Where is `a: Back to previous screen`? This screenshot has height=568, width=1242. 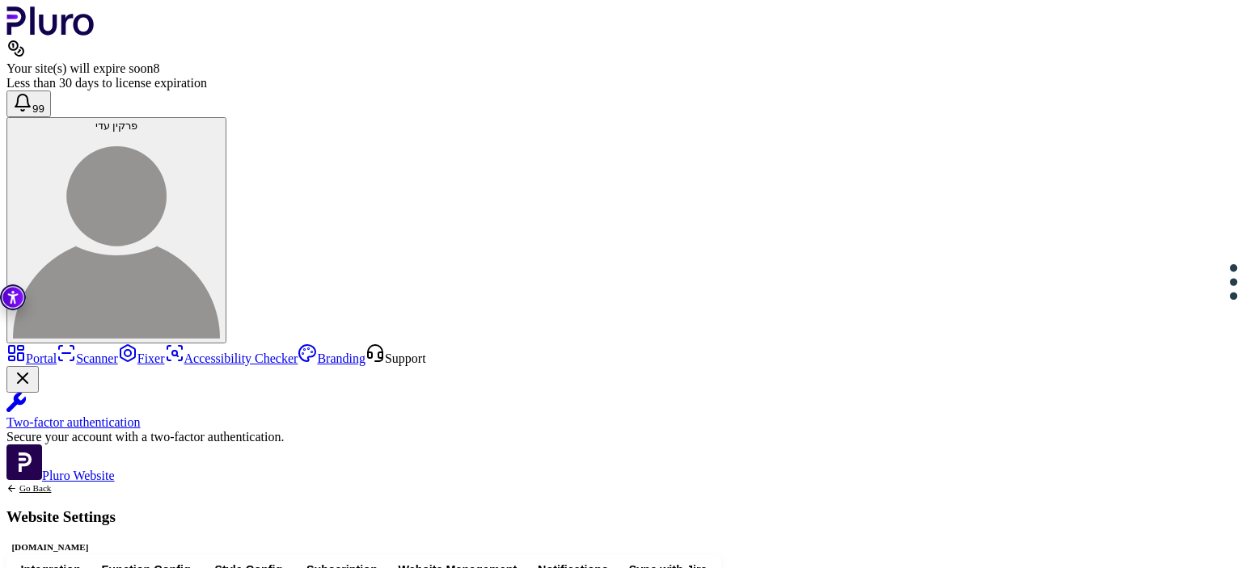 a: Back to previous screen is located at coordinates (61, 488).